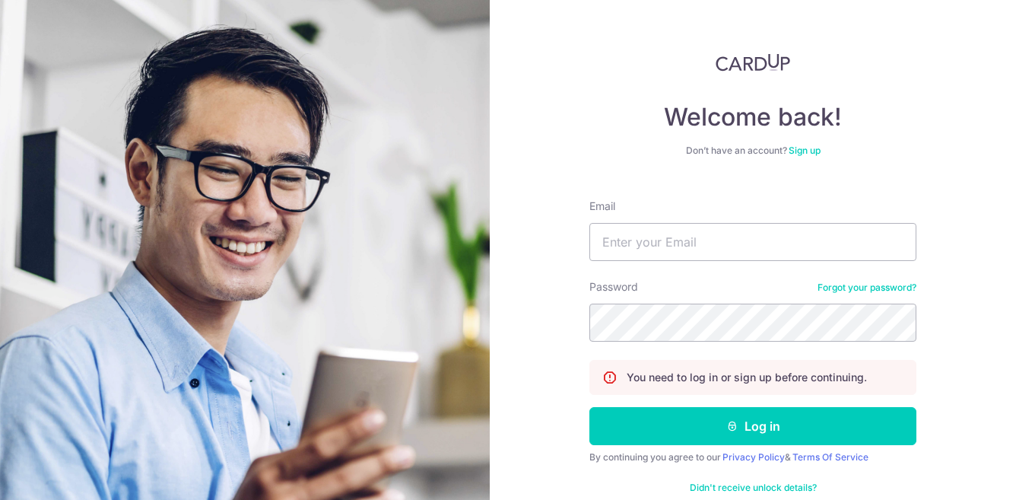 Image resolution: width=1016 pixels, height=500 pixels. I want to click on a: Didn't receive unlock details?, so click(753, 488).